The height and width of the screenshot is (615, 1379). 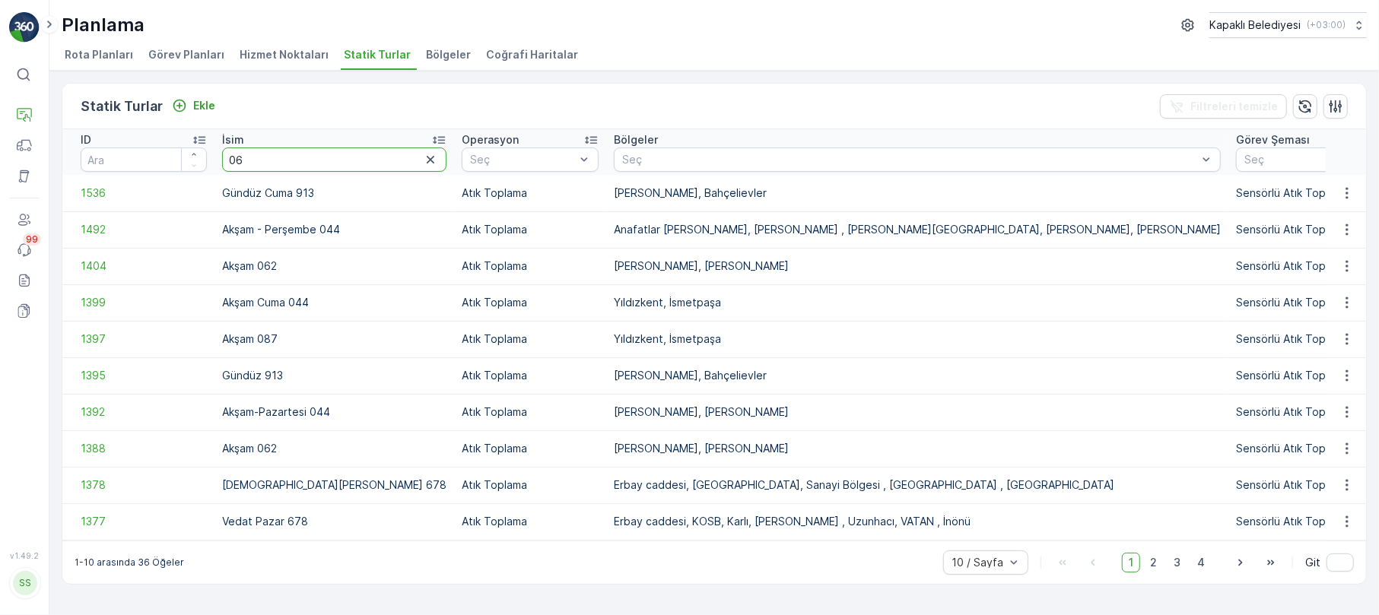 I want to click on p: ( +03:00 ), so click(x=1326, y=25).